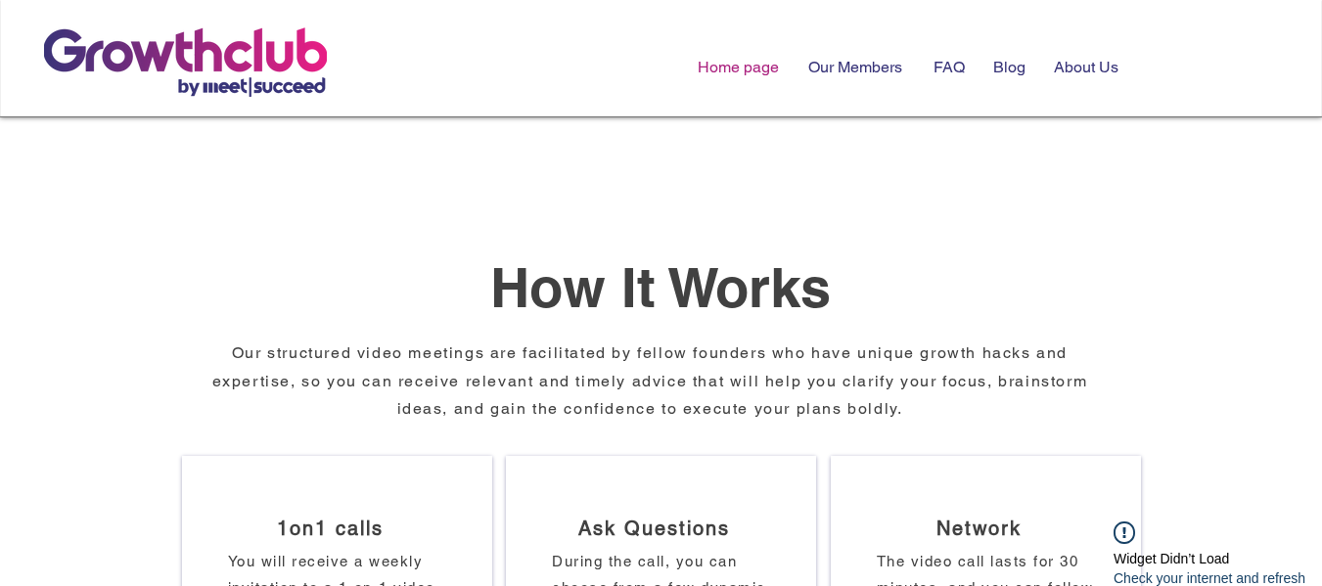 The height and width of the screenshot is (586, 1322). What do you see at coordinates (856, 67) in the screenshot?
I see `a: Our Members` at bounding box center [856, 67].